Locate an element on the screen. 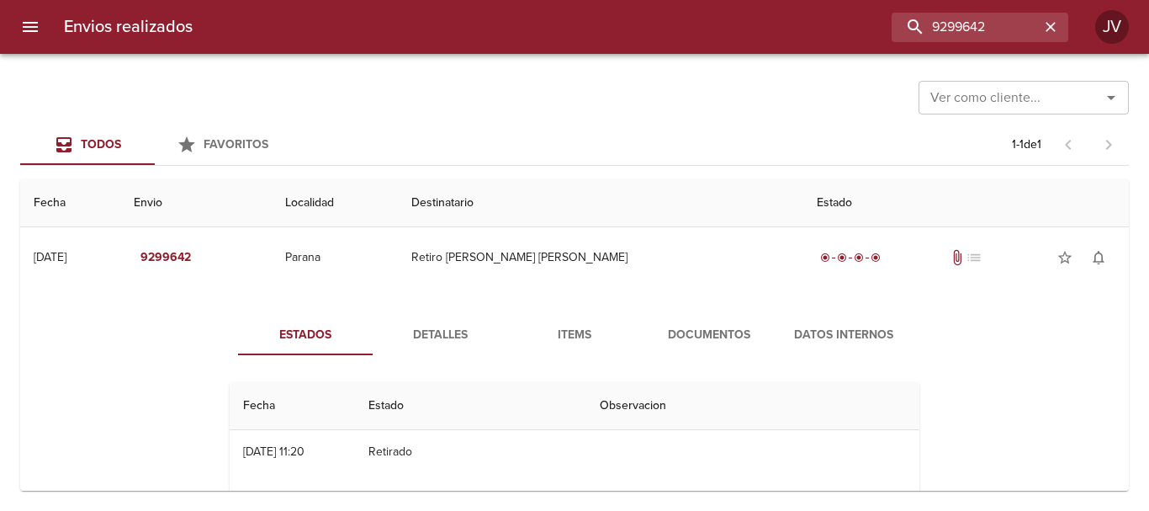 Image resolution: width=1149 pixels, height=511 pixels. button: Agregar a favoritos is located at coordinates (1065, 257).